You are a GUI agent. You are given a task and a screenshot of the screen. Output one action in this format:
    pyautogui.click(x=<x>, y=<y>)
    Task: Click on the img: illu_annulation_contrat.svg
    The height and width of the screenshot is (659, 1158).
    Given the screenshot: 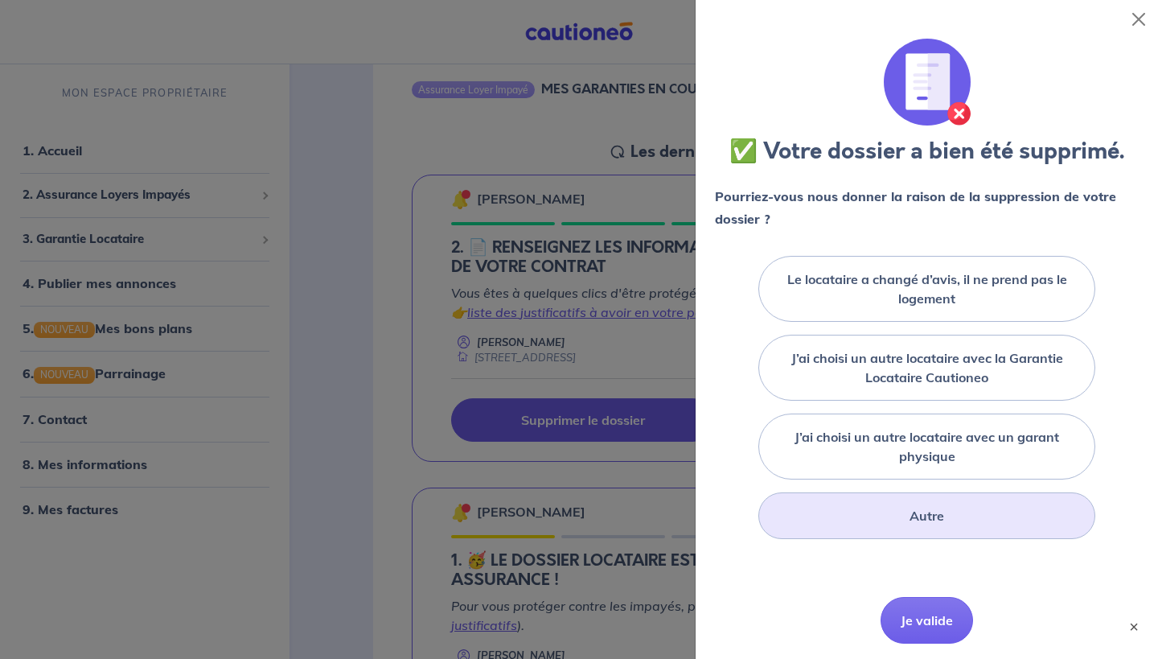 What is the action you would take?
    pyautogui.click(x=927, y=82)
    